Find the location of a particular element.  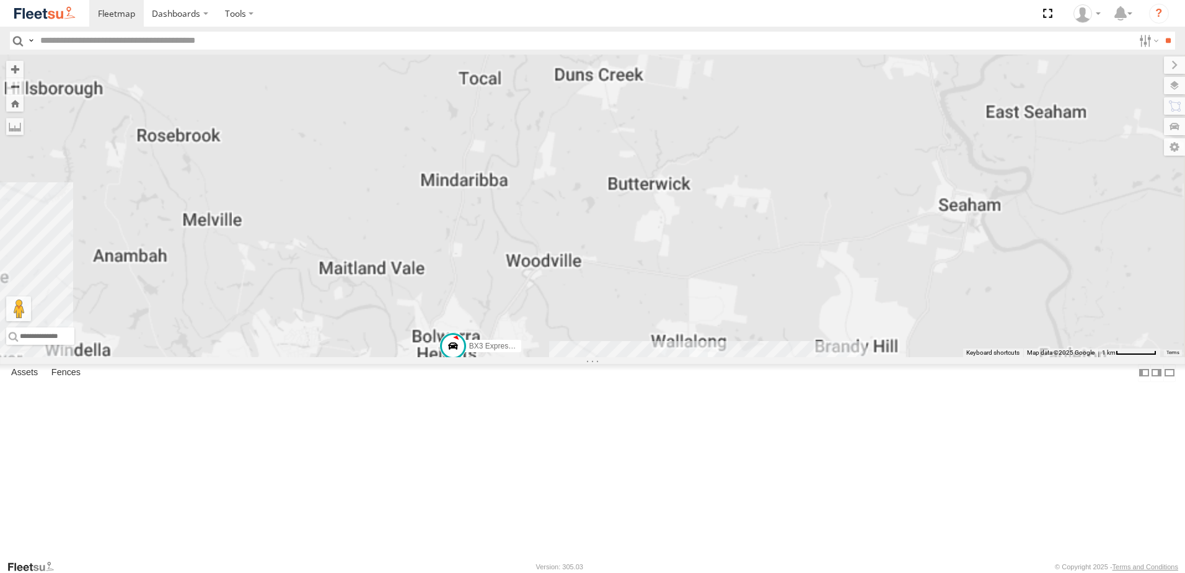

label: Dock Summary Table to the Right is located at coordinates (1156, 372).